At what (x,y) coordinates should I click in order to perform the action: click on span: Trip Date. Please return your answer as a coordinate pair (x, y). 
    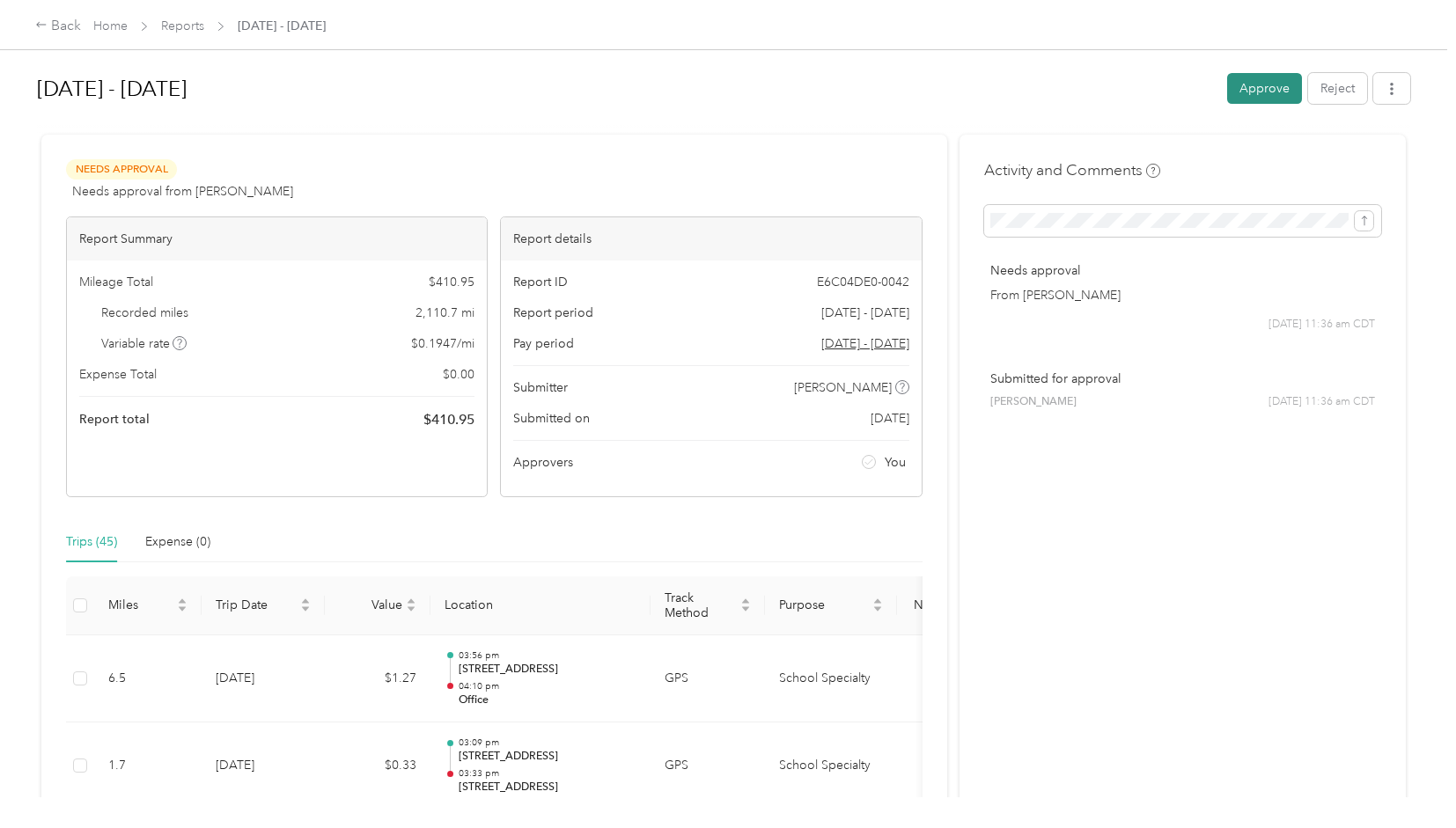
    Looking at the image, I should click on (257, 605).